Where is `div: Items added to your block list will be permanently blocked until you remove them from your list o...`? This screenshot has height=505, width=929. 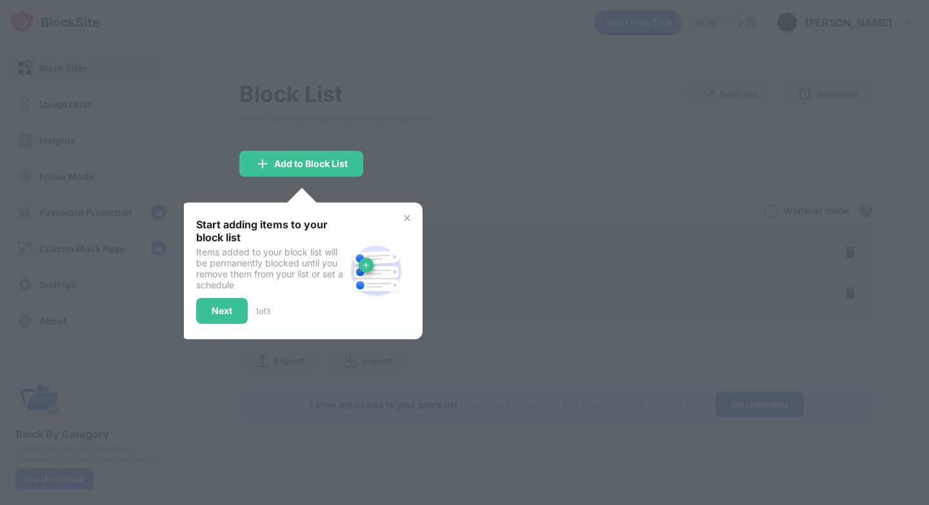 div: Items added to your block list will be permanently blocked until you remove them from your list o... is located at coordinates (270, 268).